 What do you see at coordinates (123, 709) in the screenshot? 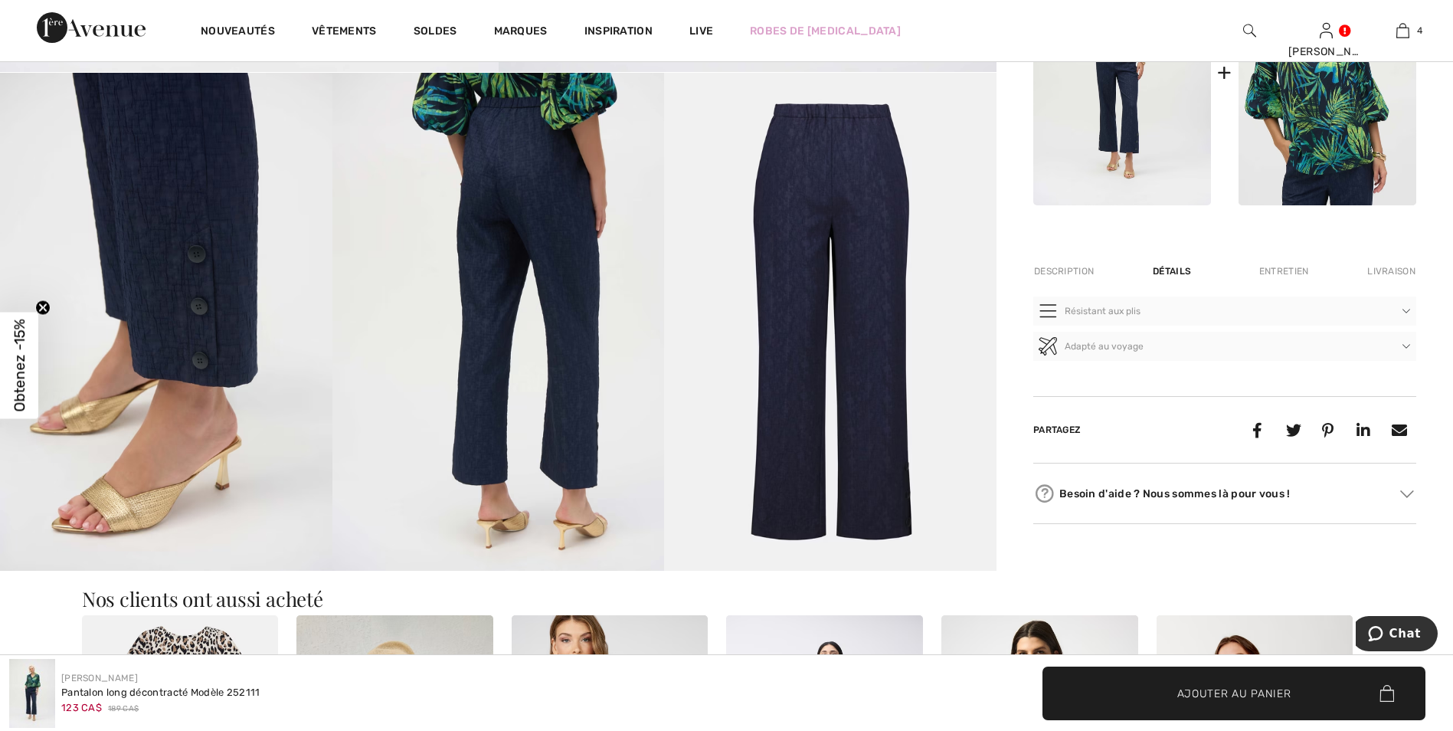
I see `span: 189 CA$` at bounding box center [123, 709].